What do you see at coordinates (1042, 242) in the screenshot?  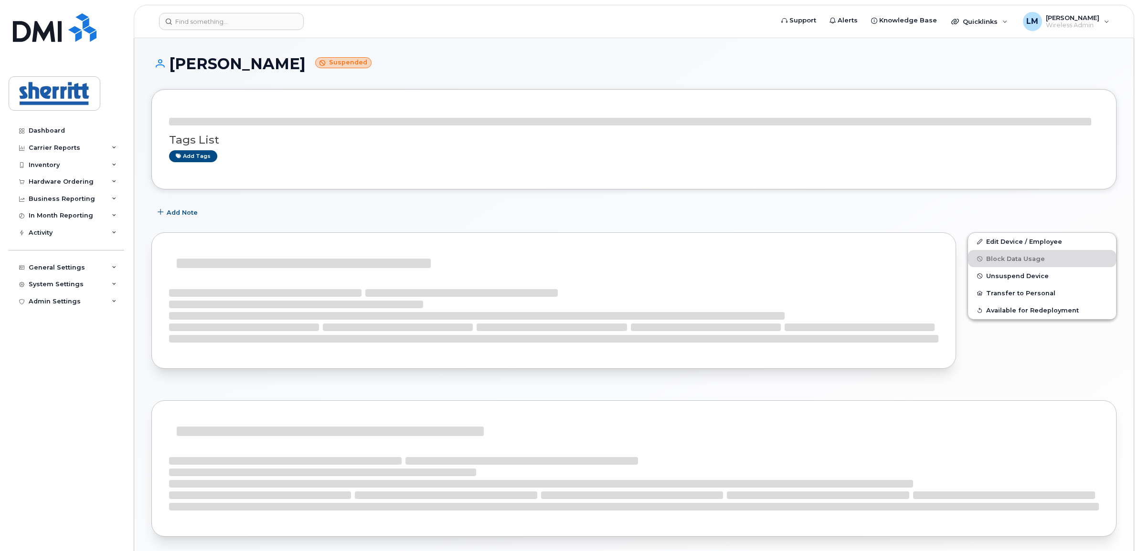 I see `a: Edit Device / Employee` at bounding box center [1042, 242].